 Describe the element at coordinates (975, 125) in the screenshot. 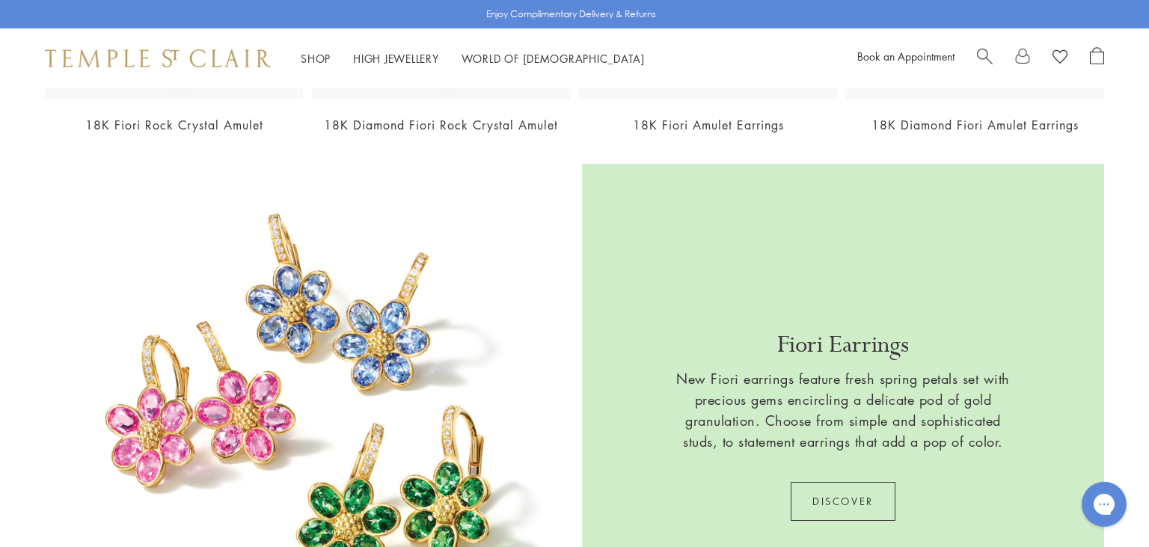

I see `a: 18K Diamond Fiori Amulet Earrings` at that location.